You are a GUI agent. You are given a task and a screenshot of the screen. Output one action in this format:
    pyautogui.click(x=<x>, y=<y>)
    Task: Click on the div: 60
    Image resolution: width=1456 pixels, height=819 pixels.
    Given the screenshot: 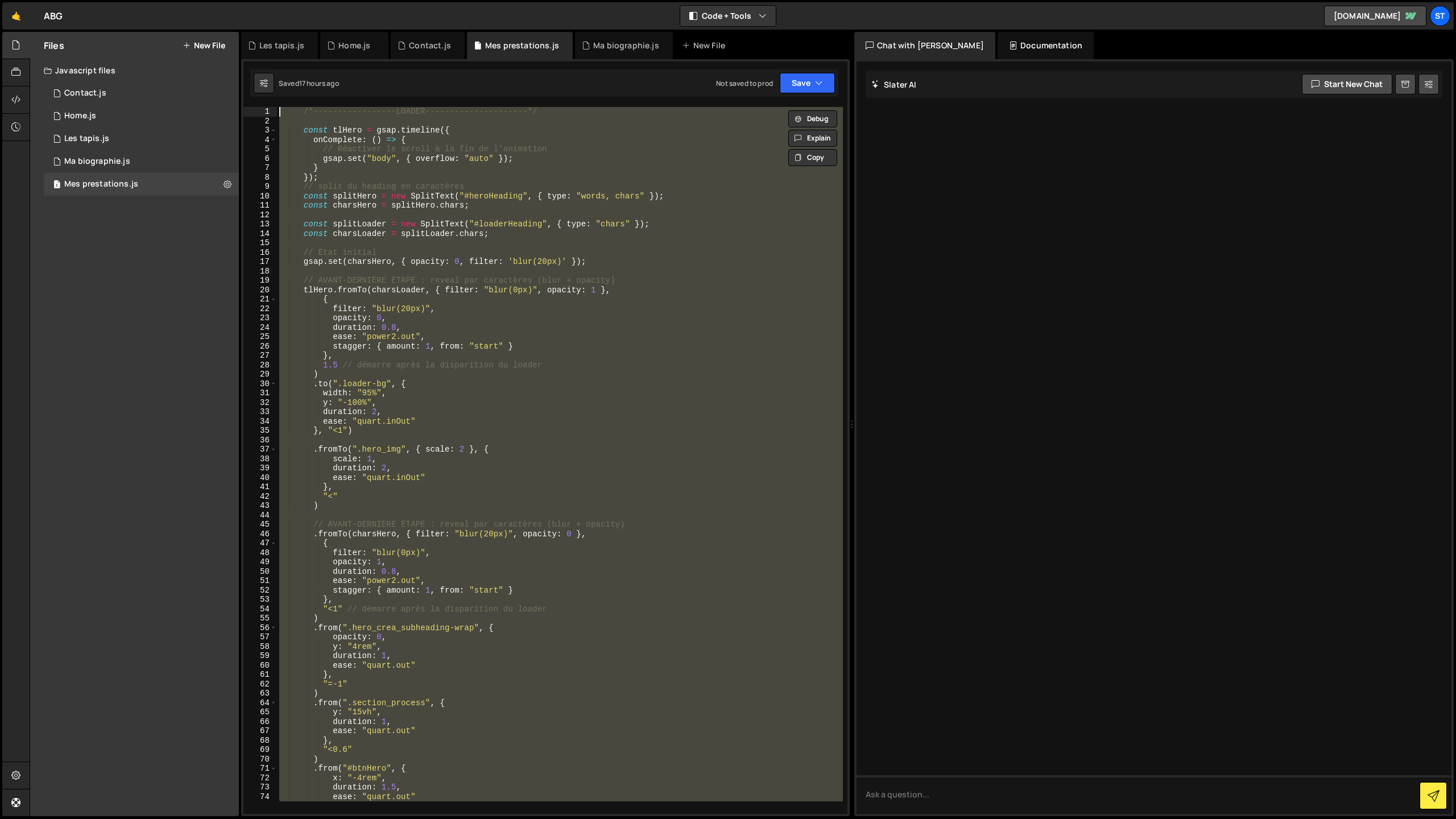 What is the action you would take?
    pyautogui.click(x=260, y=665)
    